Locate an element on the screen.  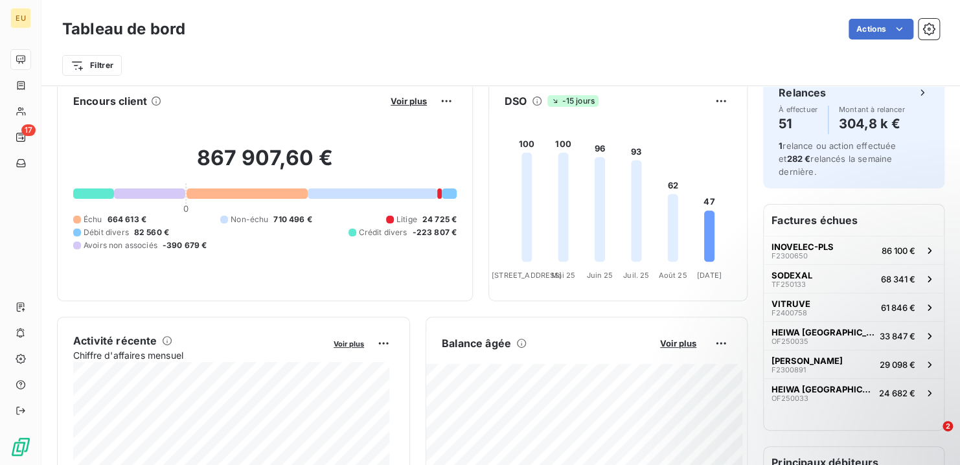
span: 2 is located at coordinates (948, 426).